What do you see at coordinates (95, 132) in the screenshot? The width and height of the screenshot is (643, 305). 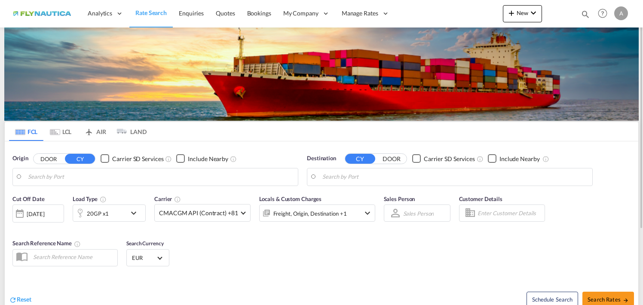 I see `md-tab-item: AIR` at bounding box center [95, 132].